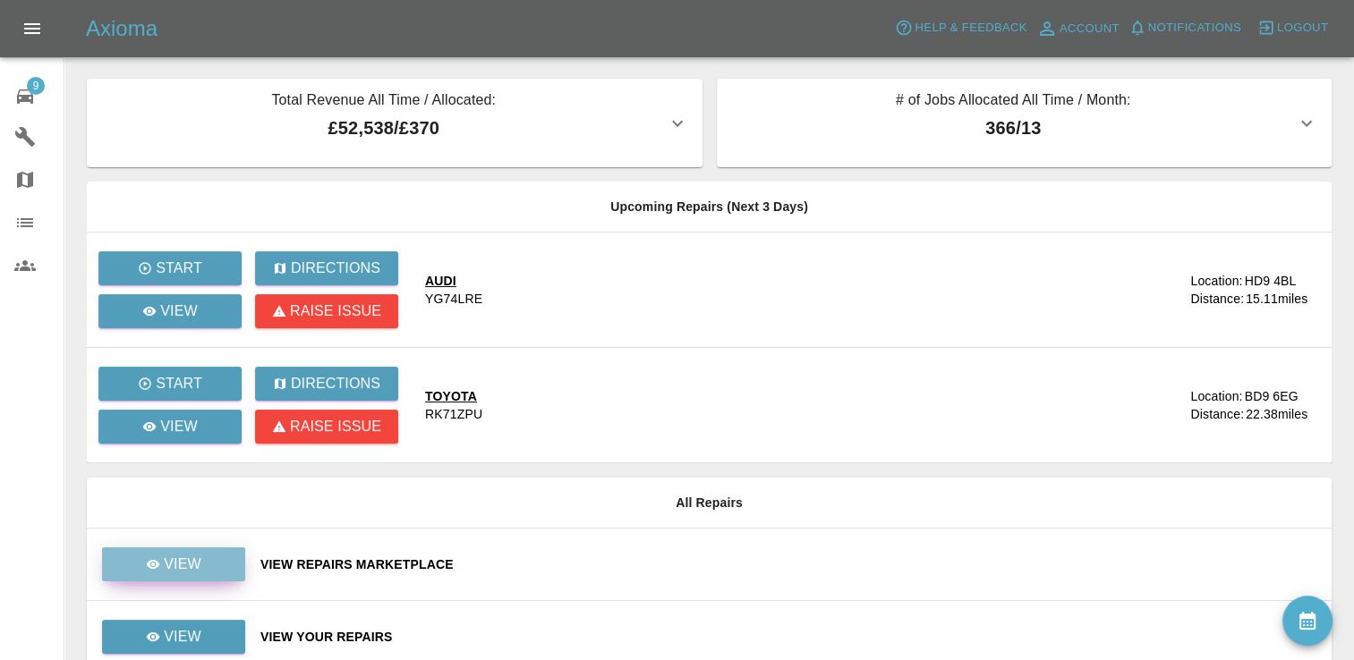  What do you see at coordinates (784, 290) in the screenshot?
I see `a: AUDIYG74LRE` at bounding box center [784, 290].